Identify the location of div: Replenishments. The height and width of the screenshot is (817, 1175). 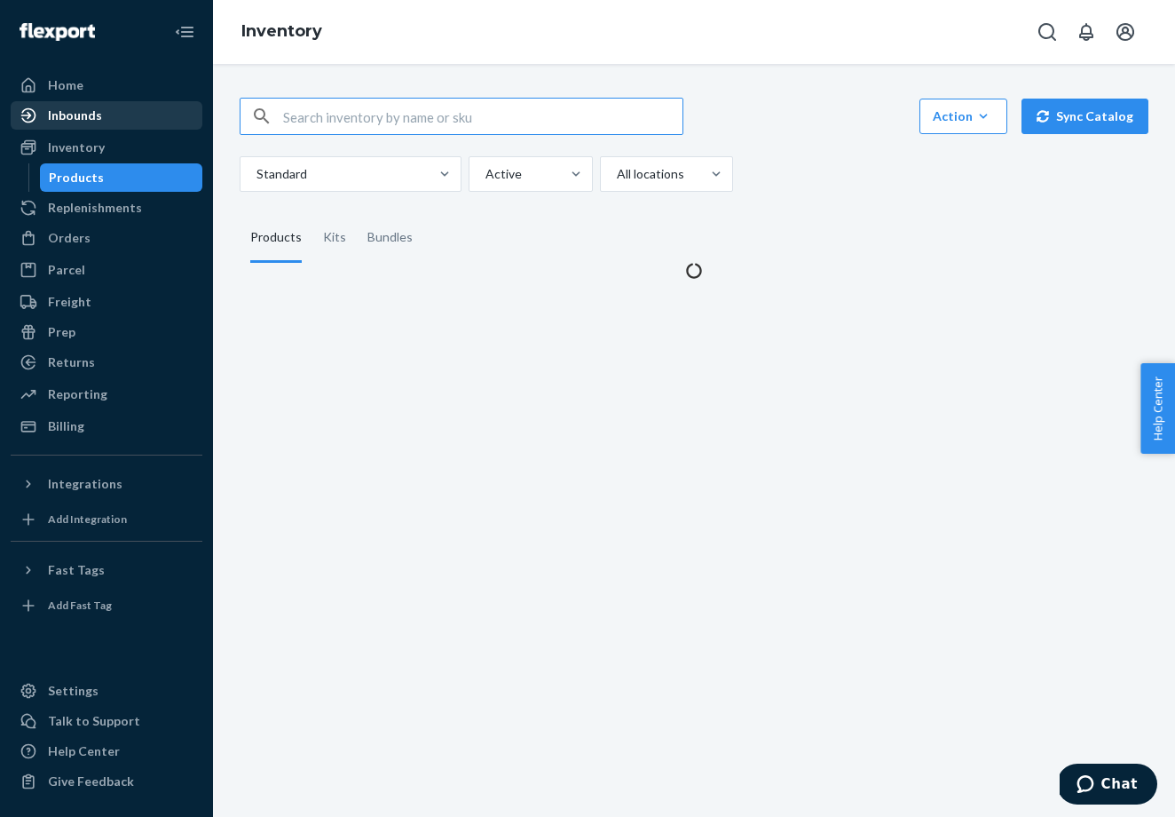
(95, 208).